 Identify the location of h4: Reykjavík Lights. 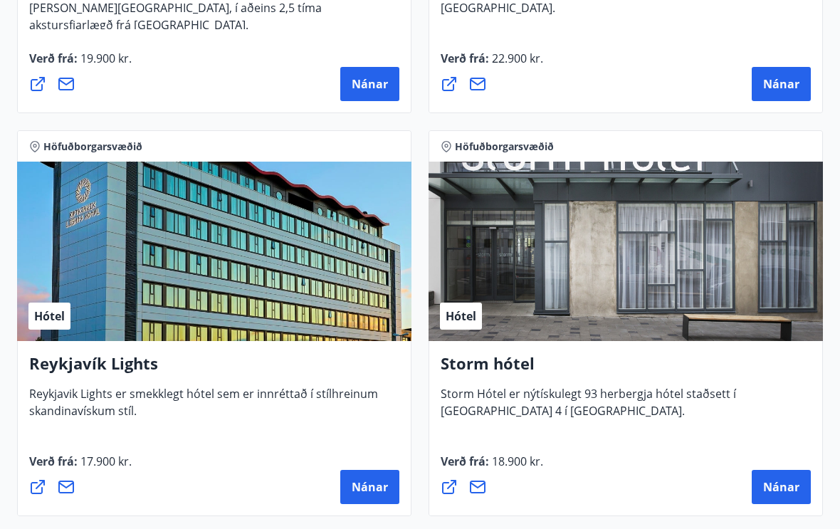
(214, 369).